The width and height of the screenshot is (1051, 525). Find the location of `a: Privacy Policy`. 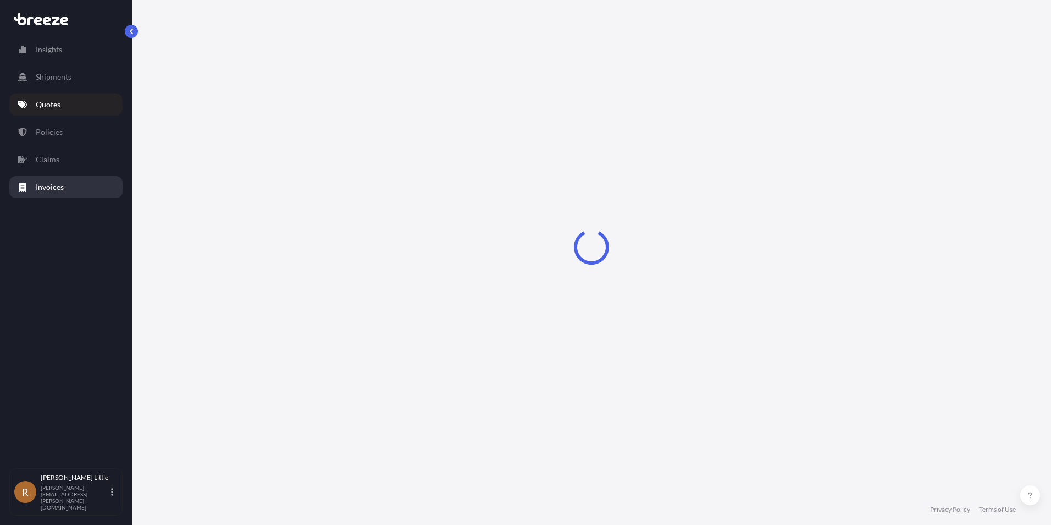

a: Privacy Policy is located at coordinates (950, 509).